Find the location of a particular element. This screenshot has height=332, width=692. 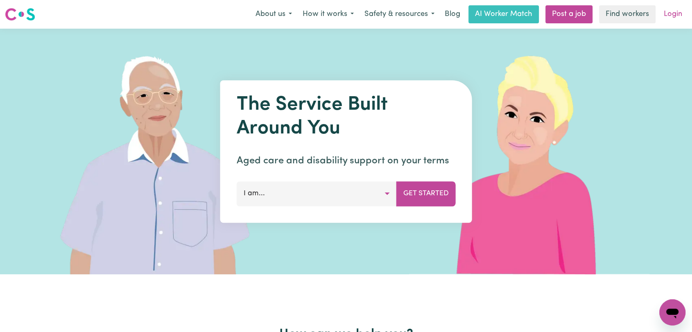

a: AI Worker Match is located at coordinates (504, 14).